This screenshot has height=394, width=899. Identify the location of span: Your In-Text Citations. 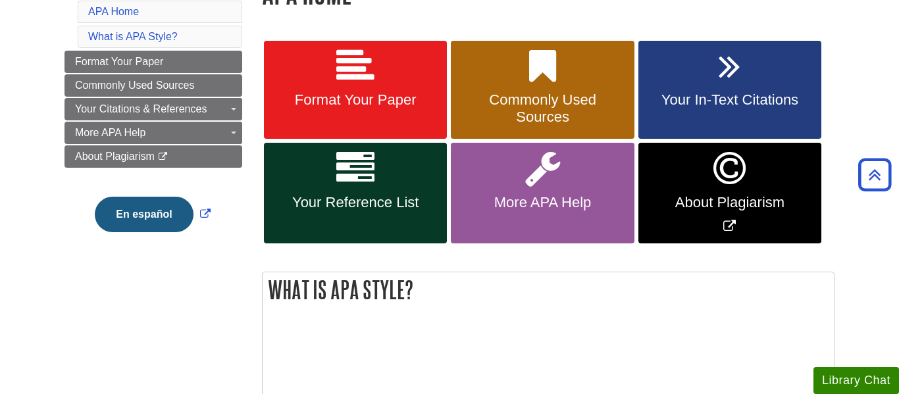
(730, 100).